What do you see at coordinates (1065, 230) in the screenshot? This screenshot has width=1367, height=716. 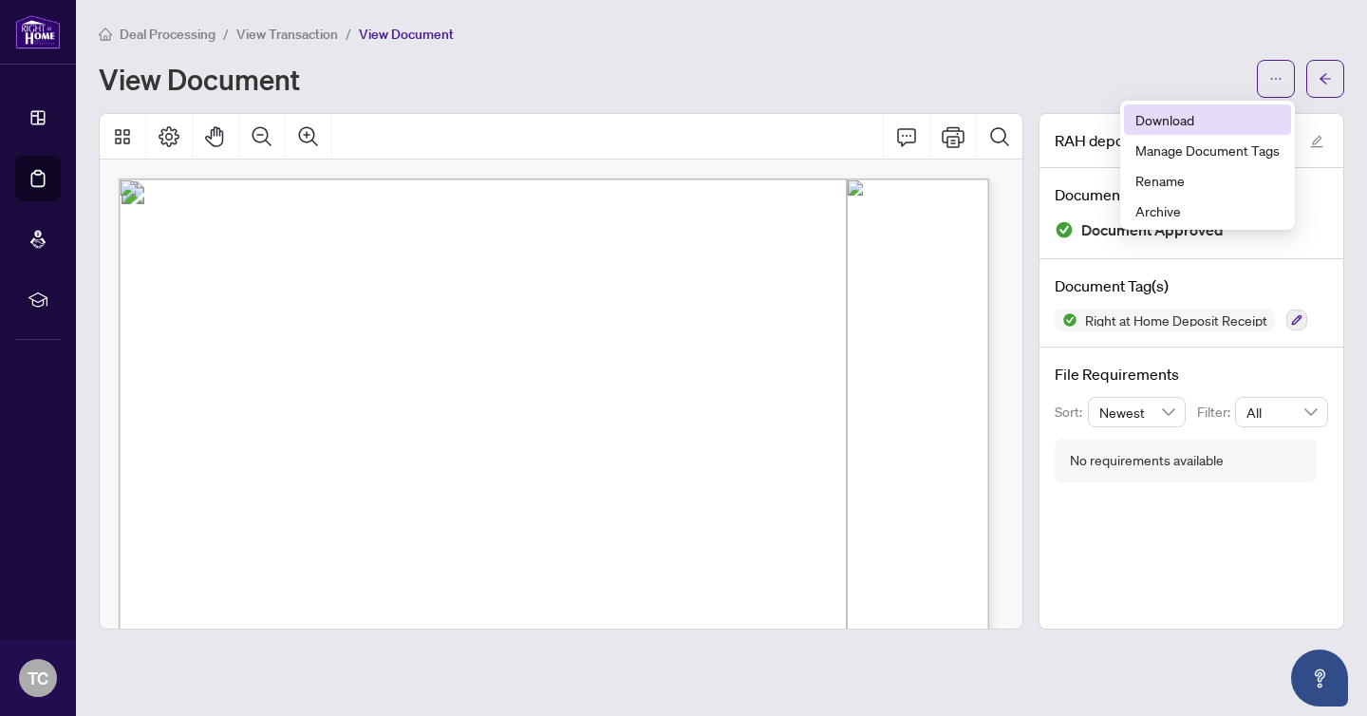 I see `img: Document Status` at bounding box center [1065, 230].